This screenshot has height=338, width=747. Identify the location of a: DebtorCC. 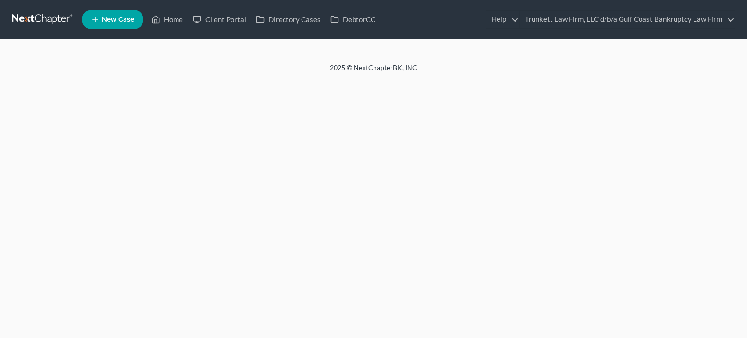
(353, 19).